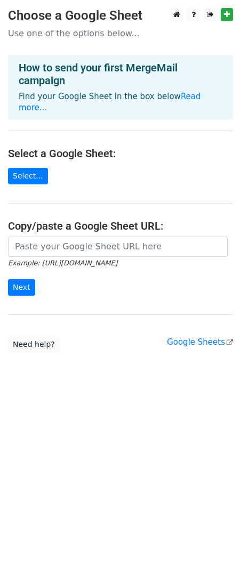  I want to click on h4: Select a Google Sheet:, so click(120, 154).